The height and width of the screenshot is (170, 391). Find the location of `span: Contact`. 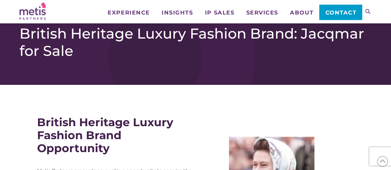

span: Contact is located at coordinates (341, 13).